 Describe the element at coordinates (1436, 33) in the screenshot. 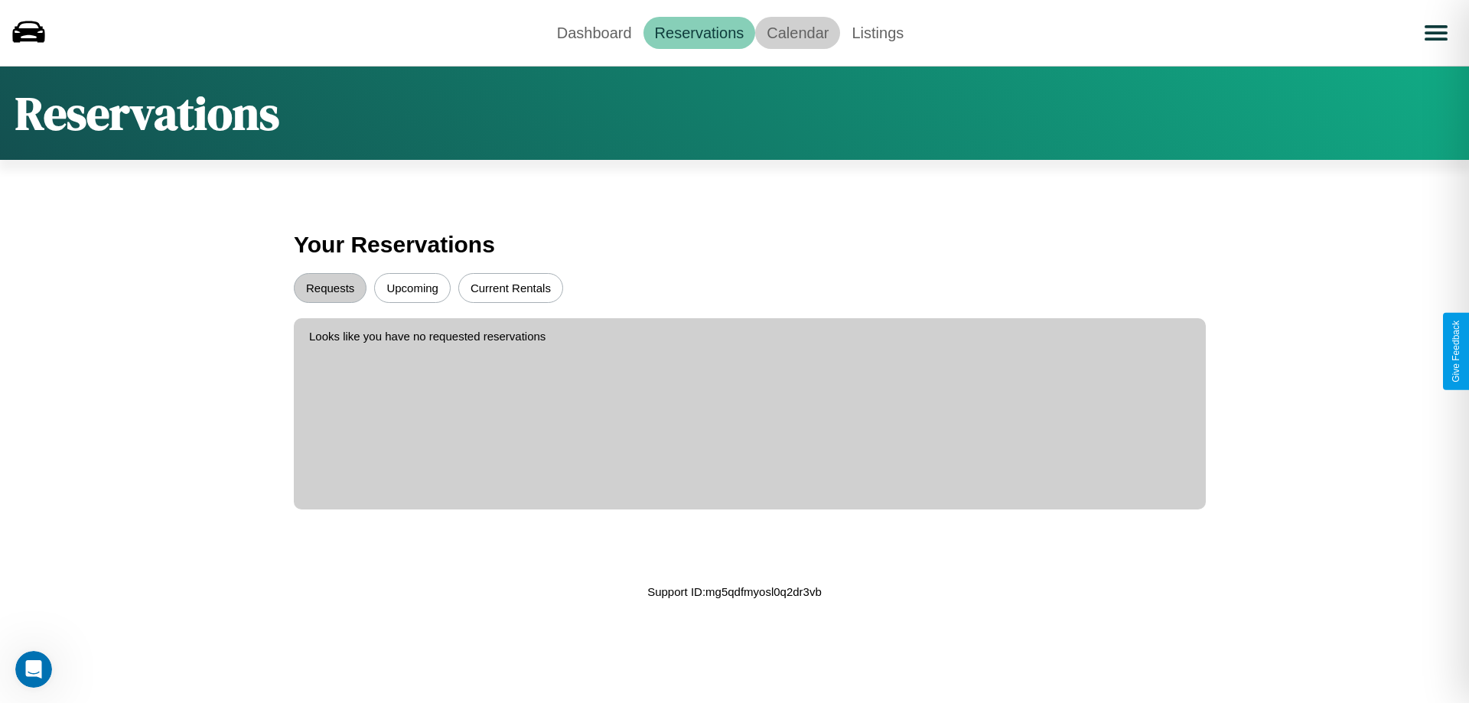

I see `button: Open menu` at that location.